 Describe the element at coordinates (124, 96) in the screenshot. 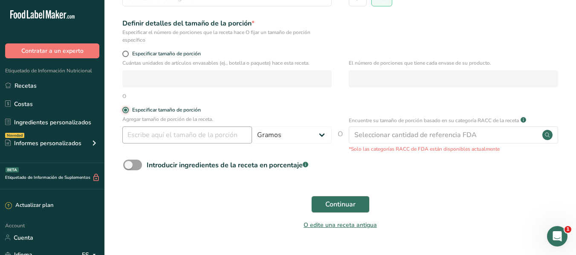

I see `div: O` at that location.